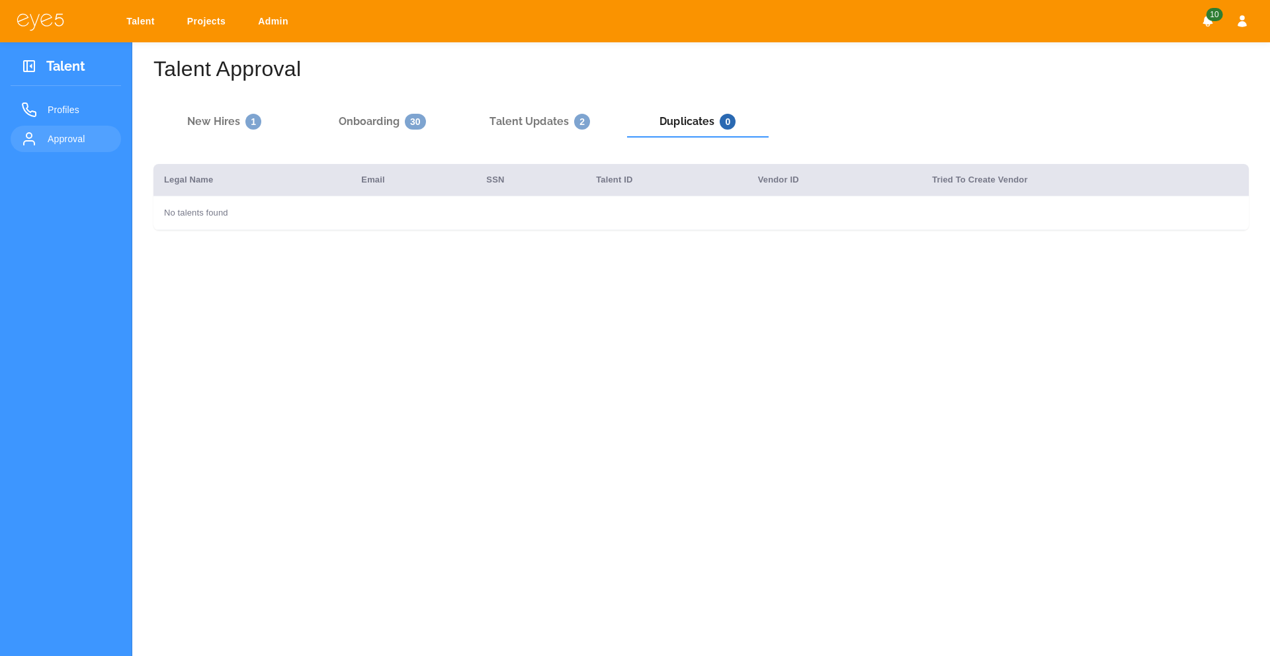 This screenshot has width=1270, height=656. I want to click on button: Notifications, so click(1208, 21).